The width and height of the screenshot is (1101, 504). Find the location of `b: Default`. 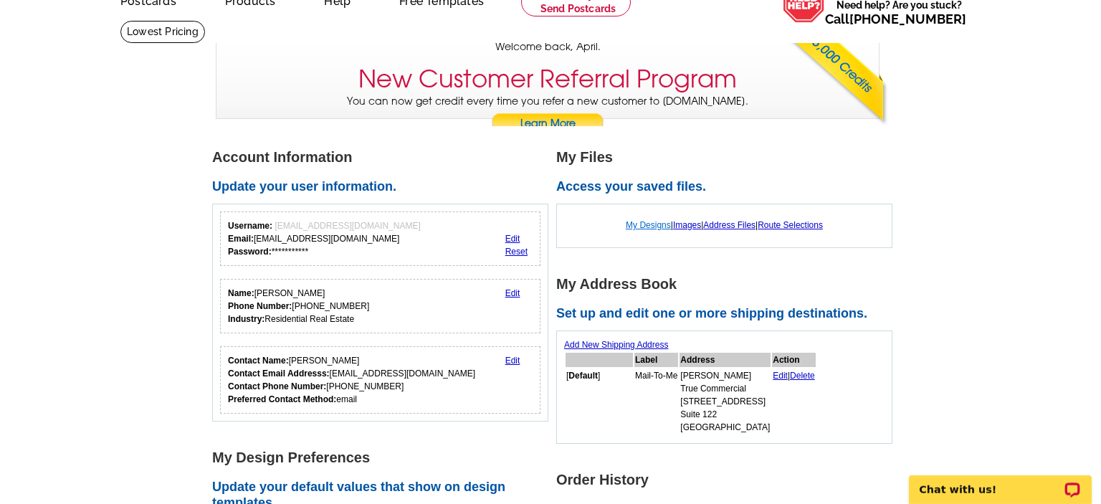

b: Default is located at coordinates (583, 376).